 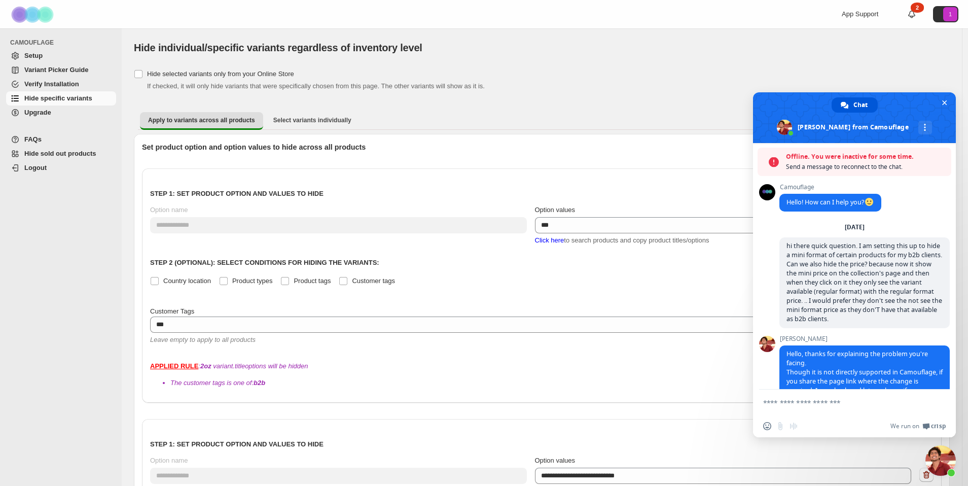 What do you see at coordinates (542, 263) in the screenshot?
I see `p: Step 2 (Optional): Select conditions for hiding the variants:` at bounding box center [542, 263].